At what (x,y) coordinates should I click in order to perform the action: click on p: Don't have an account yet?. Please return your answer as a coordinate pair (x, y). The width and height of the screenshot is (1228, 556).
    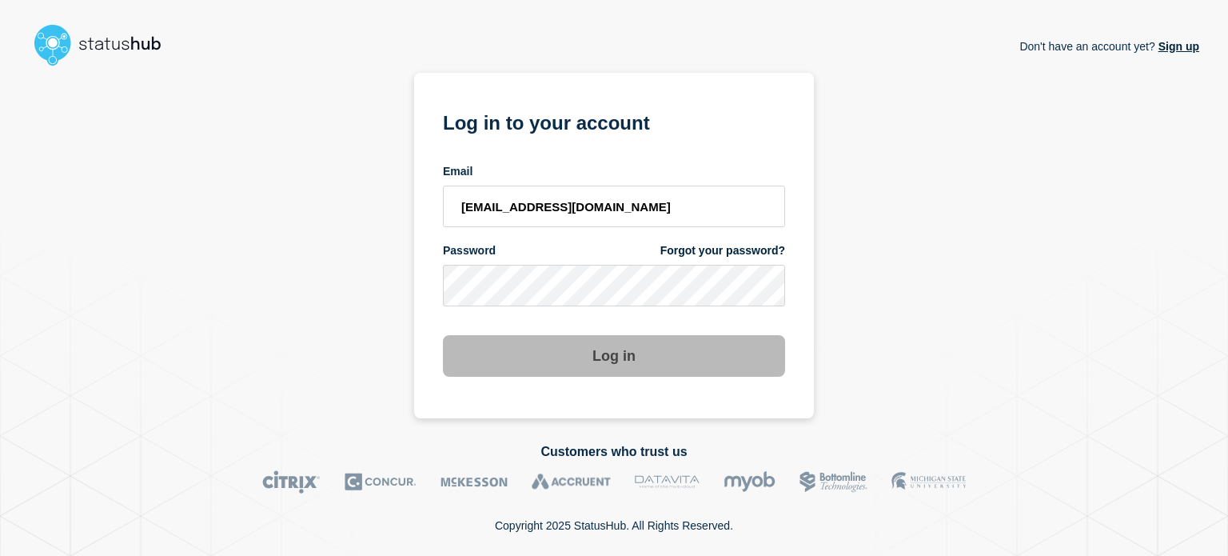
    Looking at the image, I should click on (1109, 46).